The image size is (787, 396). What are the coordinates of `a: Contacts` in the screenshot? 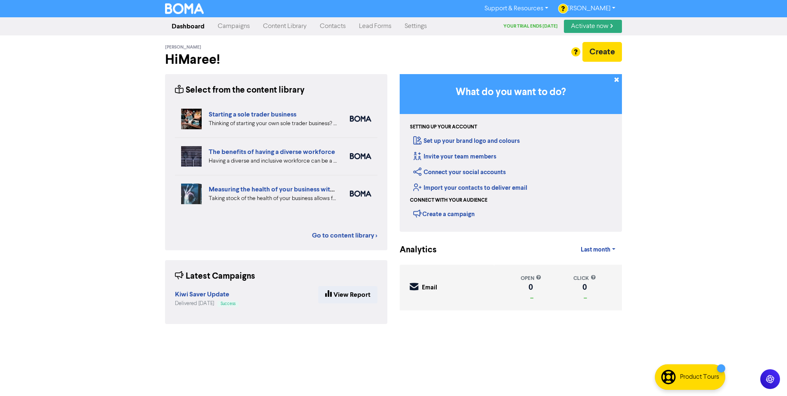 It's located at (333, 26).